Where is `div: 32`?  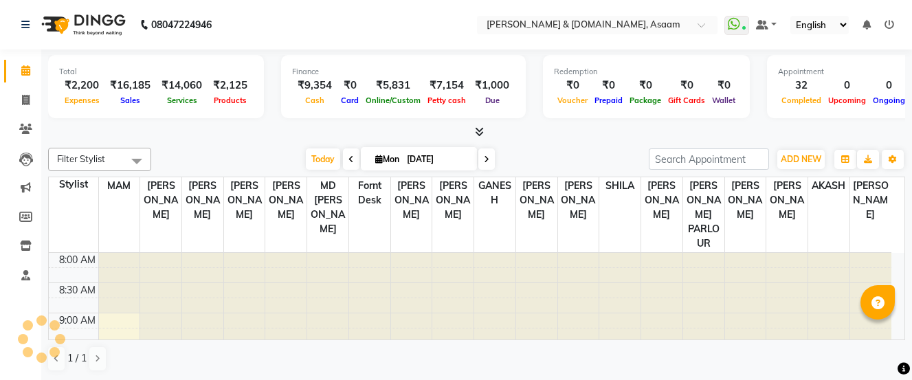
div: 32 is located at coordinates (801, 85).